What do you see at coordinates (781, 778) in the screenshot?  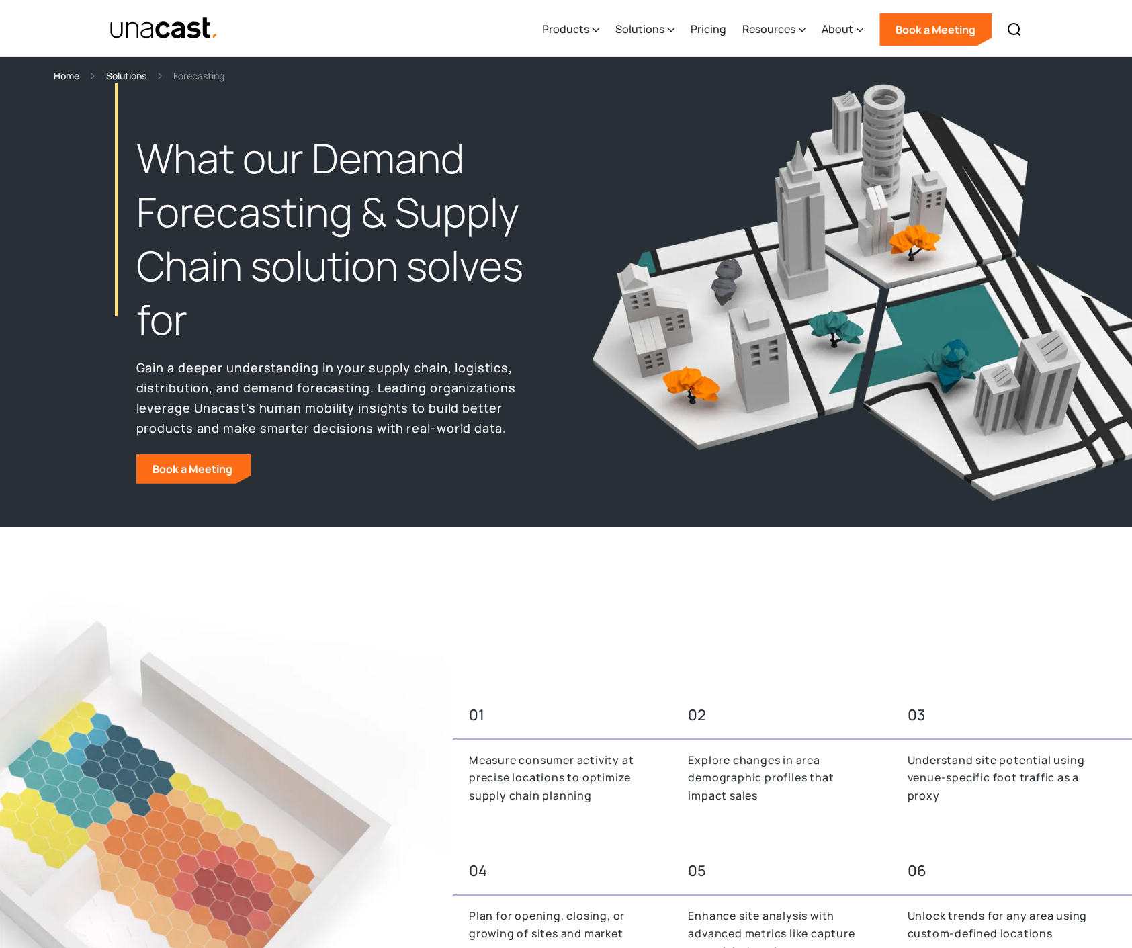 I see `p: Explore changes in area demographic profiles that impact sales` at bounding box center [781, 778].